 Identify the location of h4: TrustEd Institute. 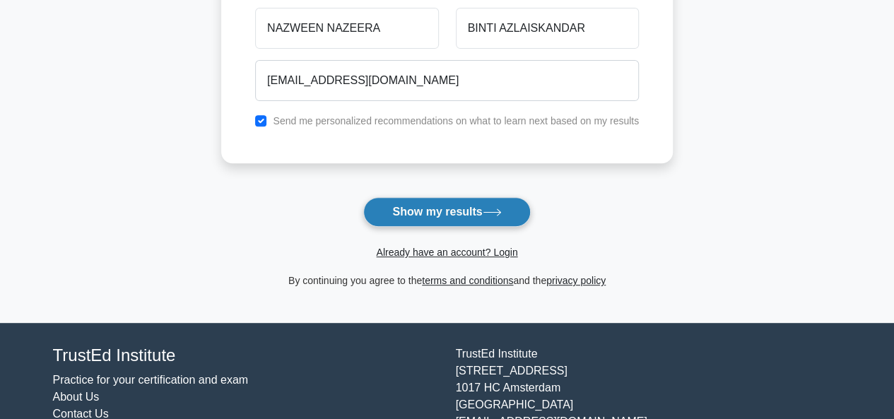
(246, 356).